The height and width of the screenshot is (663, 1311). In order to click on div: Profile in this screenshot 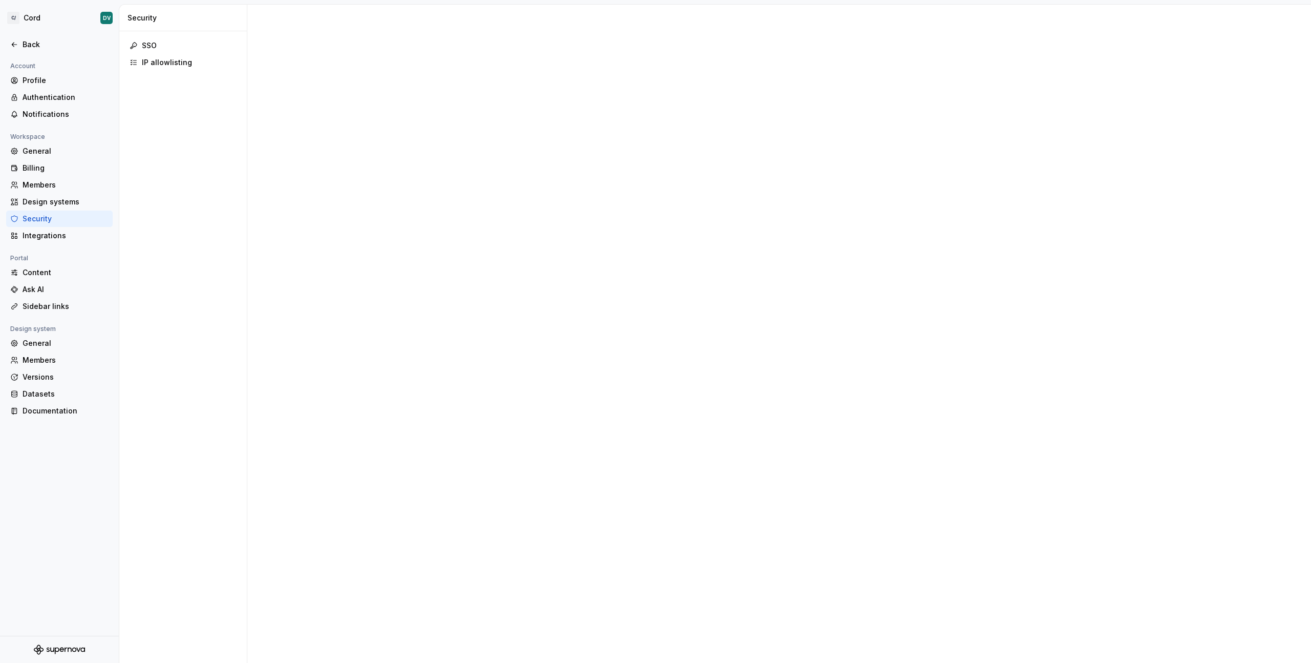, I will do `click(66, 80)`.